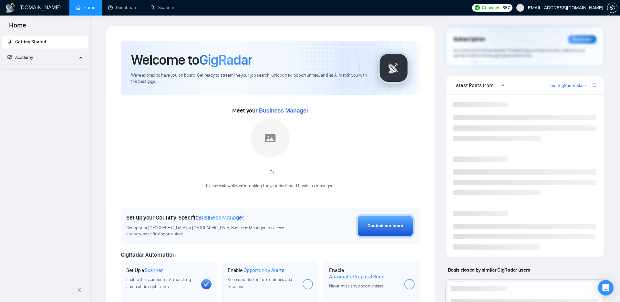  I want to click on span: Deals closed by similar GigRadar users, so click(489, 269).